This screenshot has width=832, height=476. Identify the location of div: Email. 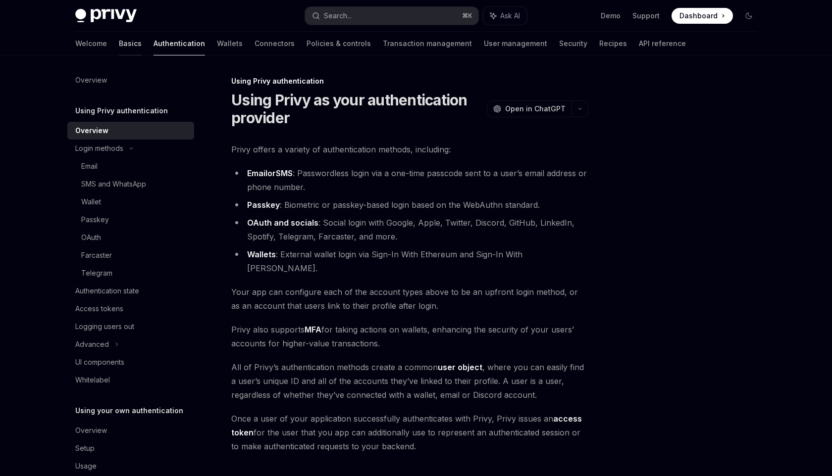
(89, 166).